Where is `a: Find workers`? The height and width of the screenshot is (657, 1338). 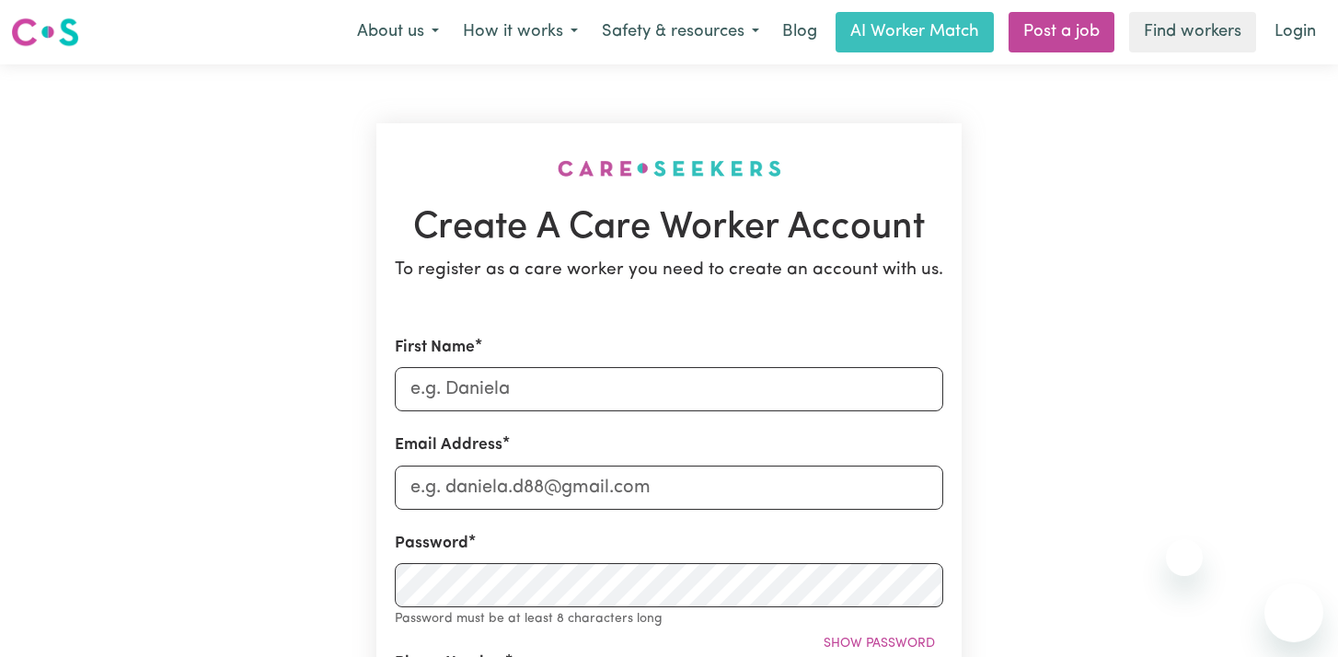 a: Find workers is located at coordinates (1193, 32).